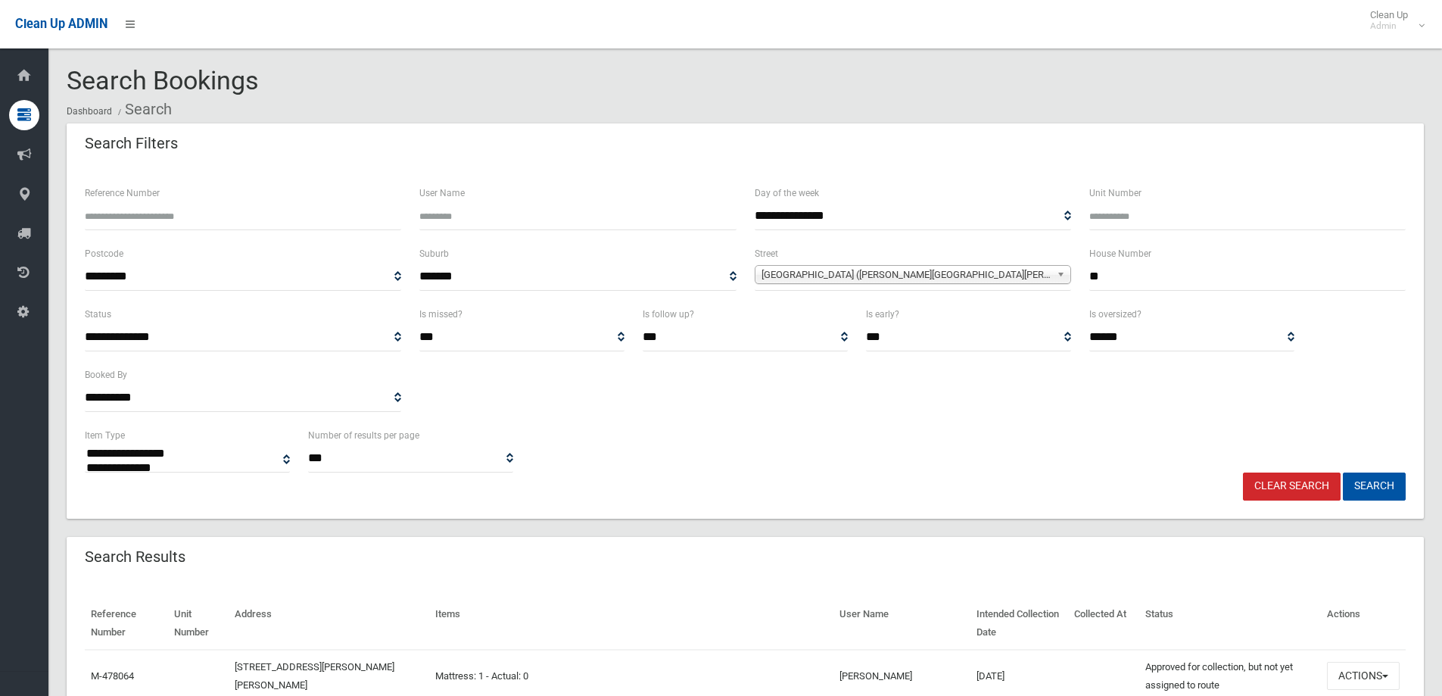 This screenshot has width=1442, height=696. Describe the element at coordinates (1104, 623) in the screenshot. I see `th: Collected At` at that location.